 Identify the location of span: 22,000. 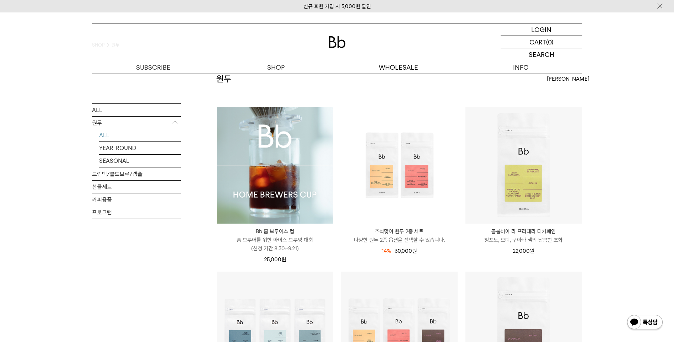
(523, 251).